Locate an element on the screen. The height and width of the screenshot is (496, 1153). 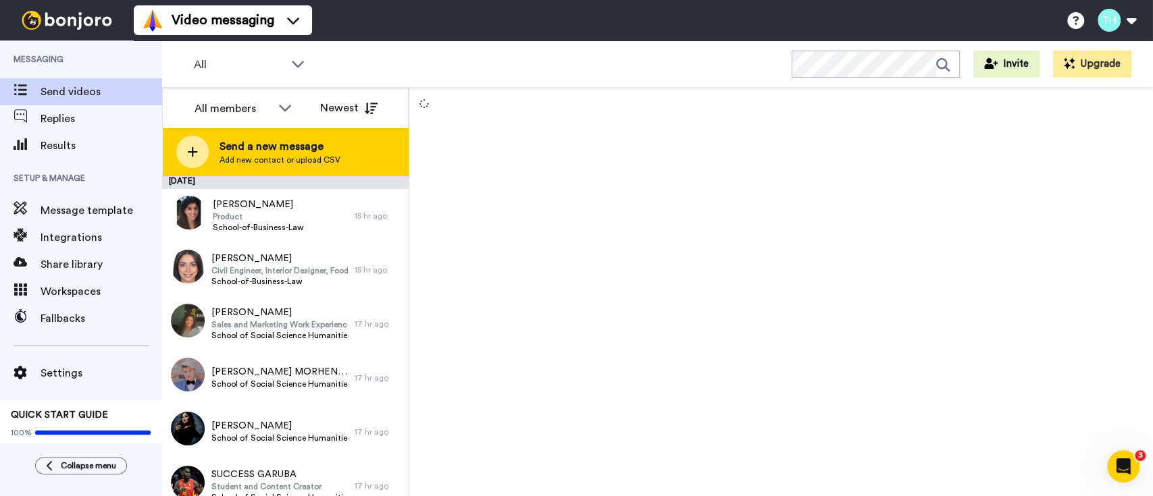
span: Add new contact or upload CSV is located at coordinates (280, 160).